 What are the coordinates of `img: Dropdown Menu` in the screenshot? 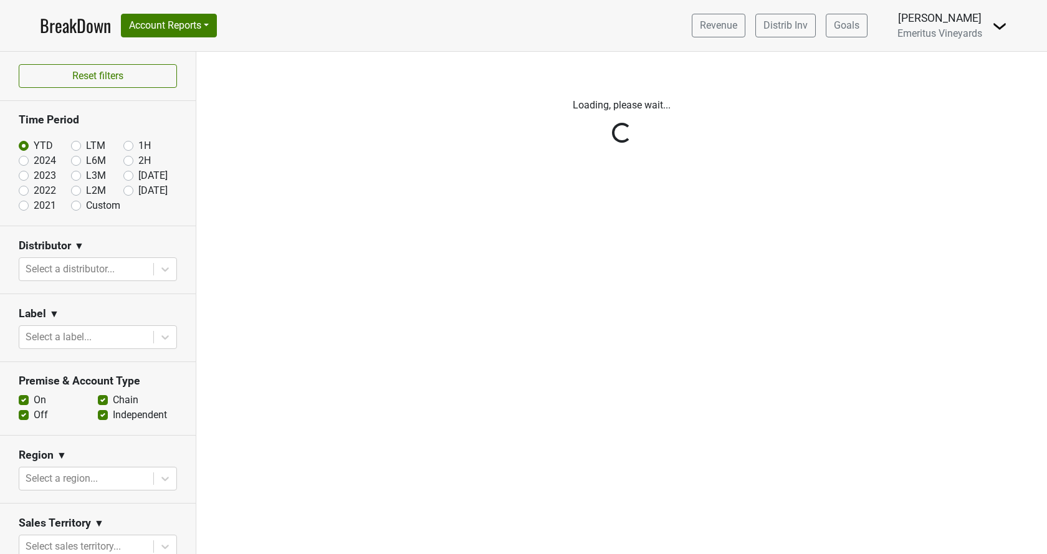 It's located at (999, 26).